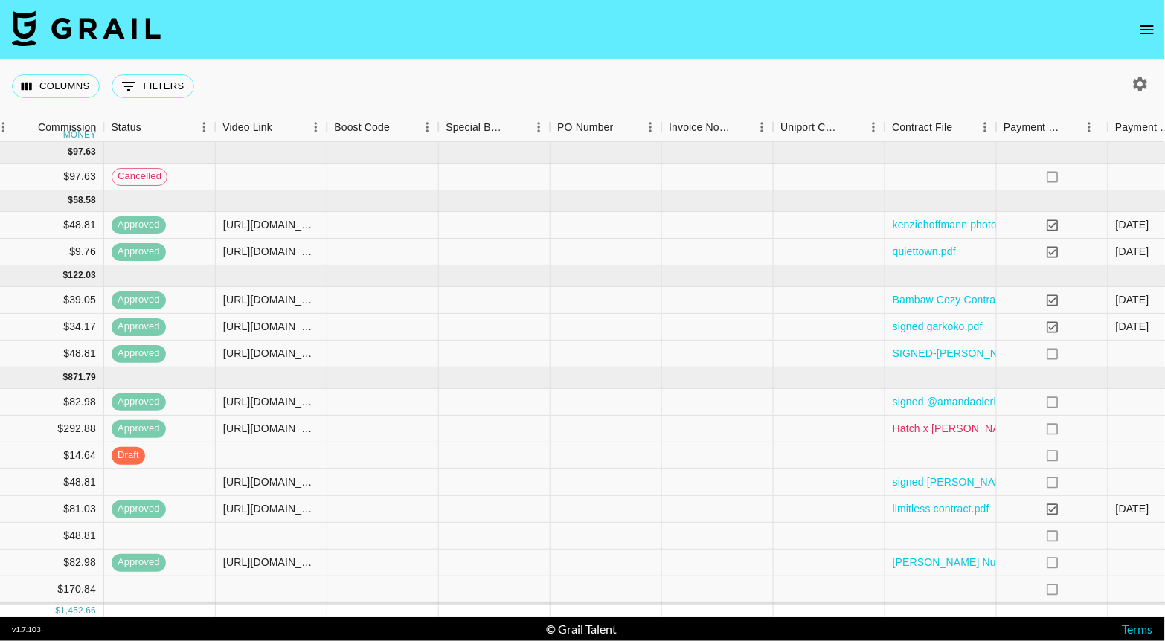 This screenshot has width=1165, height=641. What do you see at coordinates (1132, 251) in the screenshot?
I see `div: 9/15/2025` at bounding box center [1132, 251].